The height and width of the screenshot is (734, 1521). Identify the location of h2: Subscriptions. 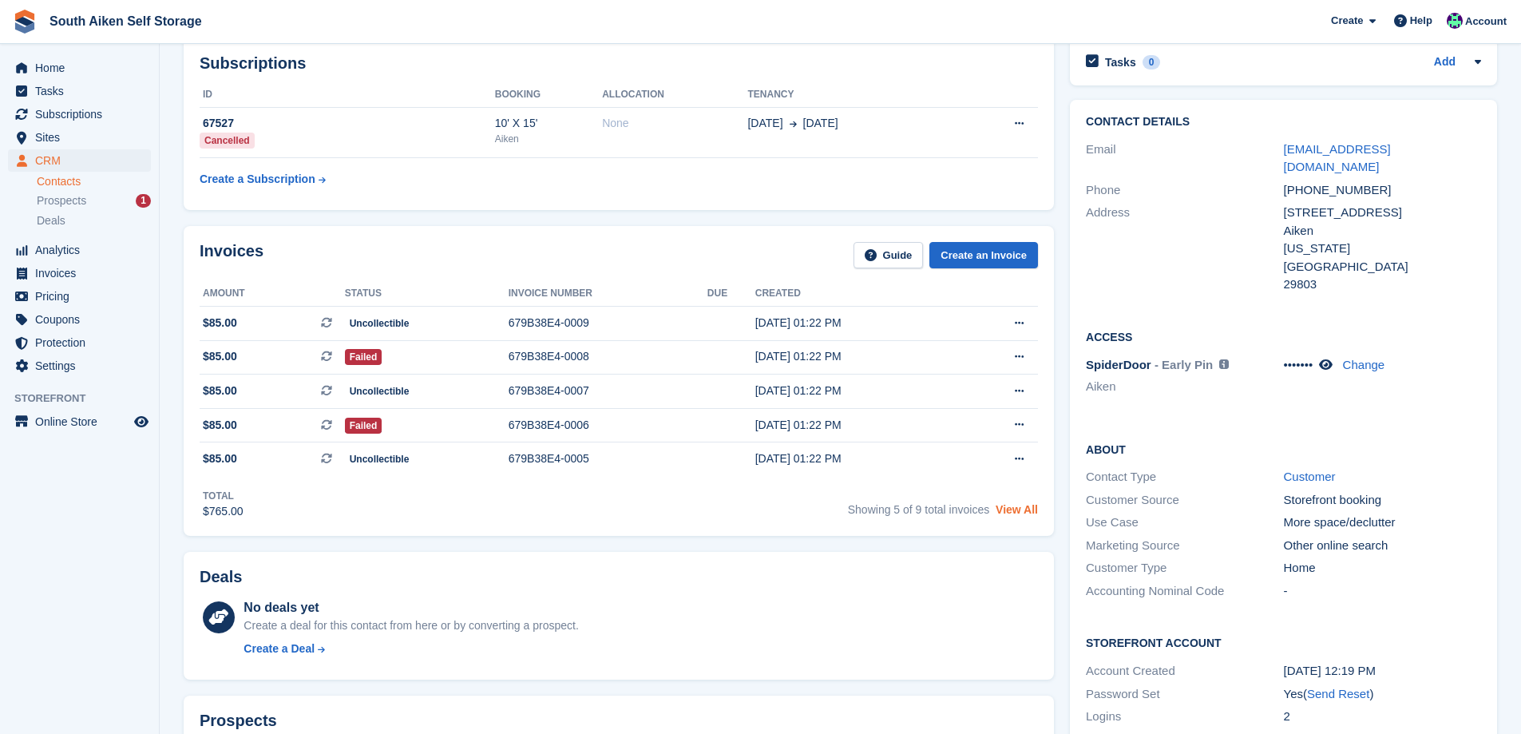
(619, 63).